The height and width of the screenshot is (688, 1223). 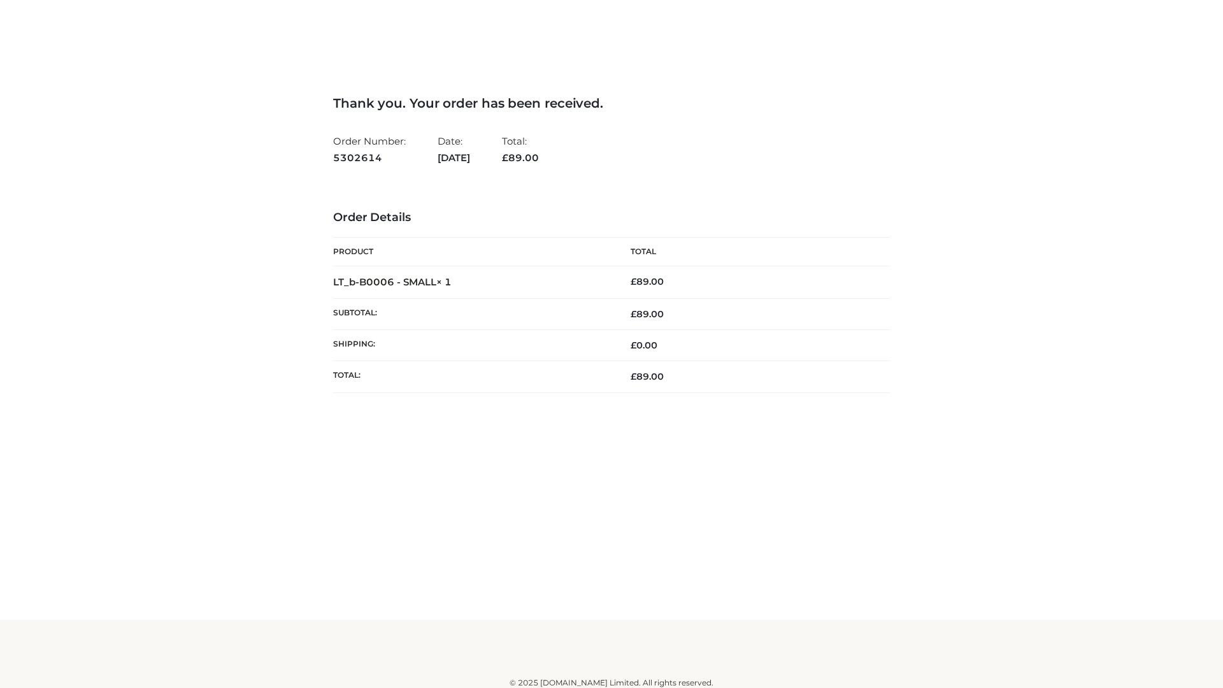 What do you see at coordinates (472, 252) in the screenshot?
I see `th: Product` at bounding box center [472, 252].